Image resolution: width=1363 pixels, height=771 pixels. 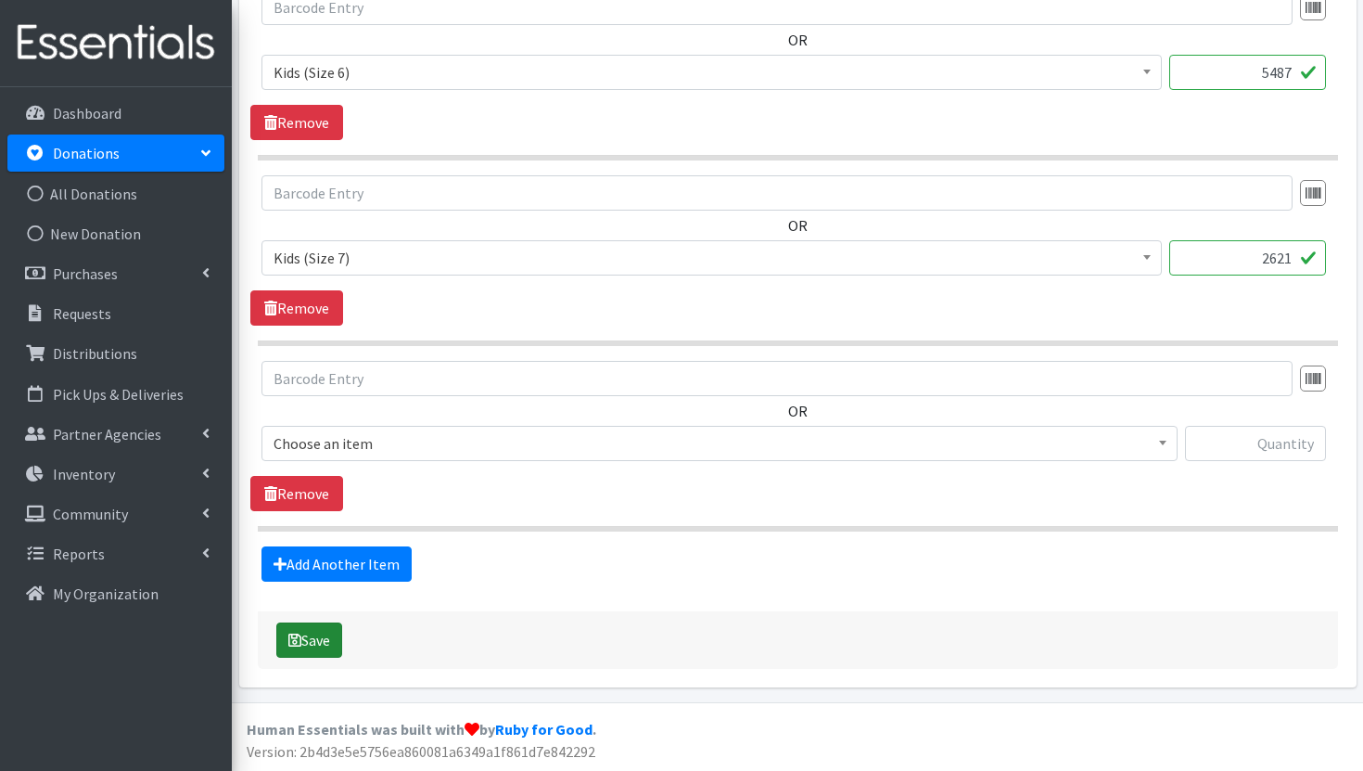 What do you see at coordinates (543, 729) in the screenshot?
I see `a: Ruby for Good` at bounding box center [543, 729].